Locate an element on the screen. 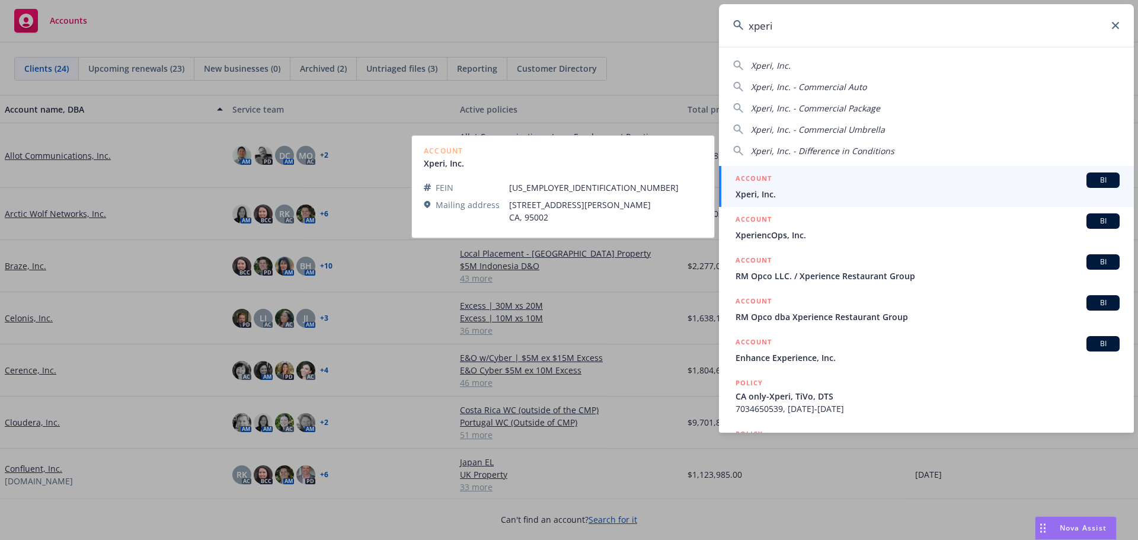 The image size is (1138, 540). span: RM Opco dba Xperience Restaurant Group is located at coordinates (927, 316).